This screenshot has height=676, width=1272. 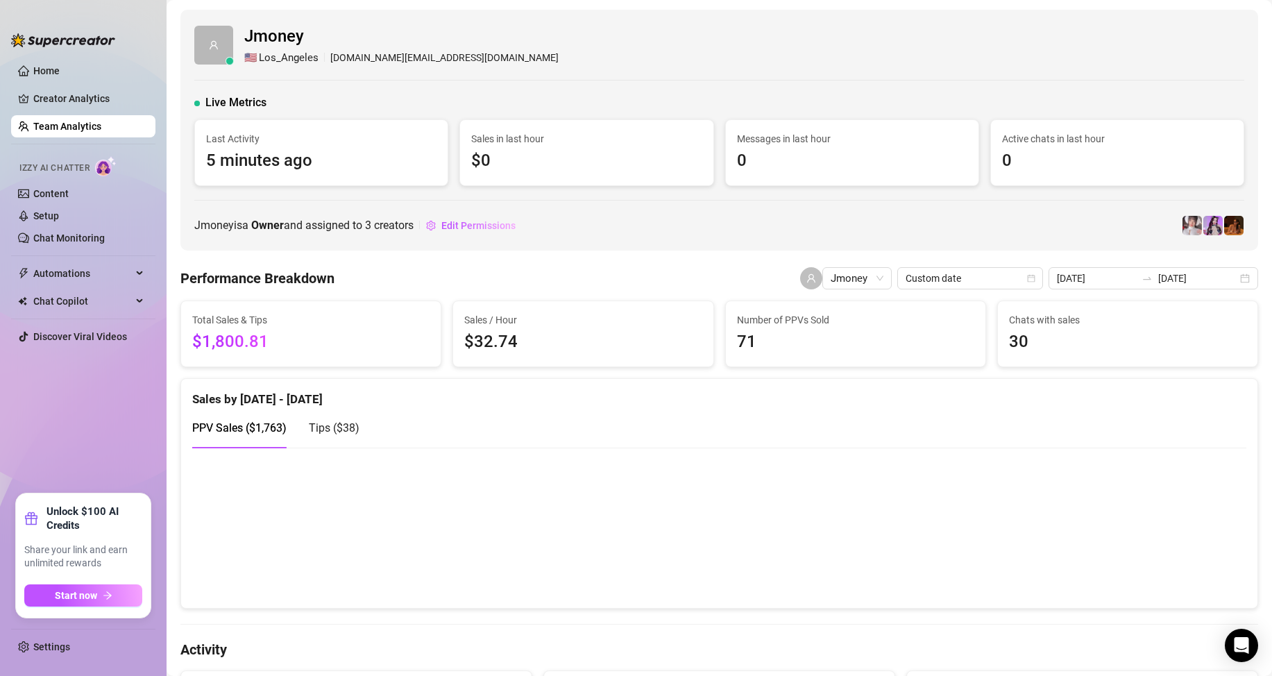 What do you see at coordinates (852, 139) in the screenshot?
I see `span: Messages in last hour` at bounding box center [852, 139].